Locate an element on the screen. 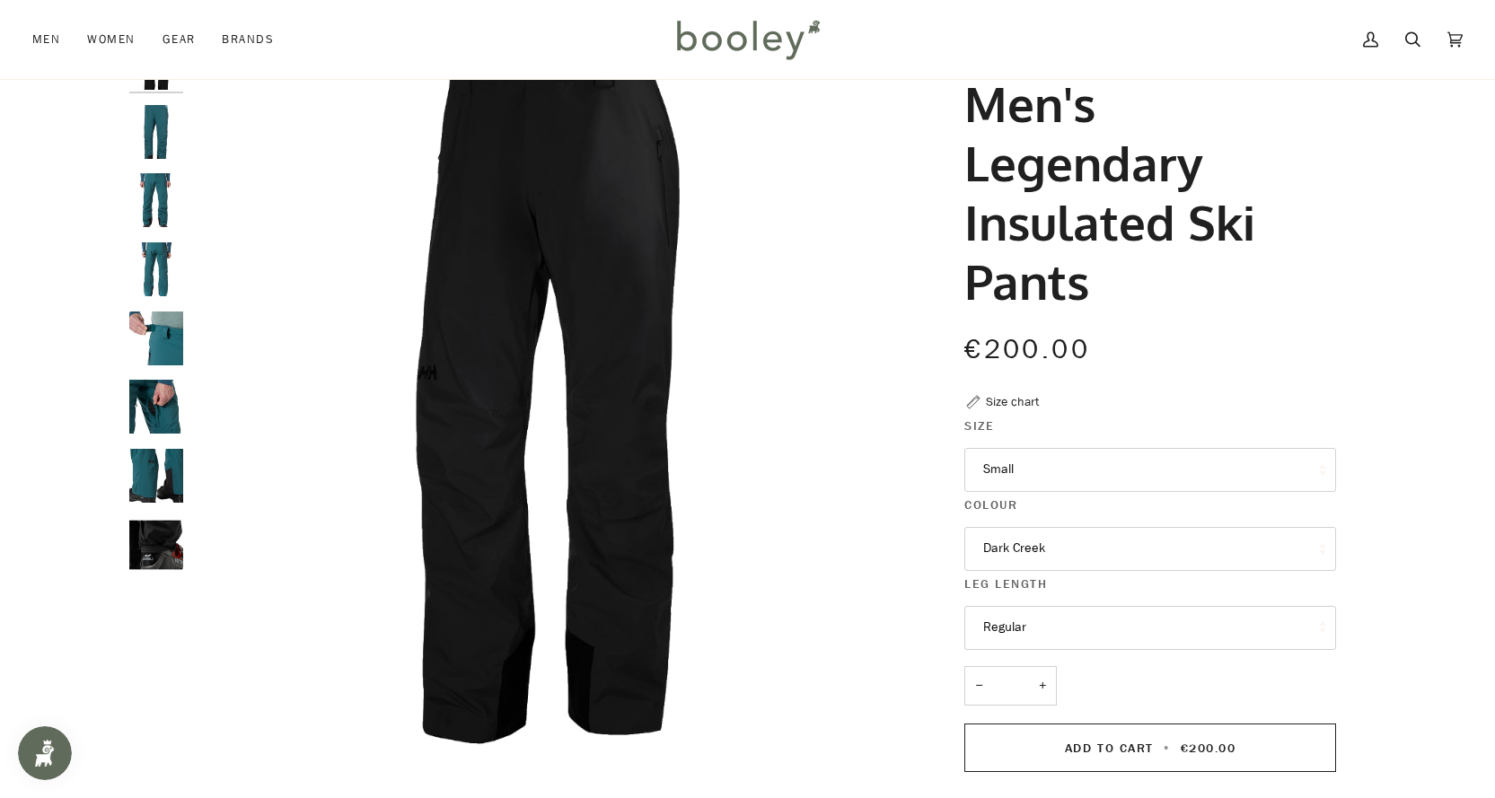 This screenshot has height=798, width=1495. button: Add to Cart • €200.00 is located at coordinates (1151, 748).